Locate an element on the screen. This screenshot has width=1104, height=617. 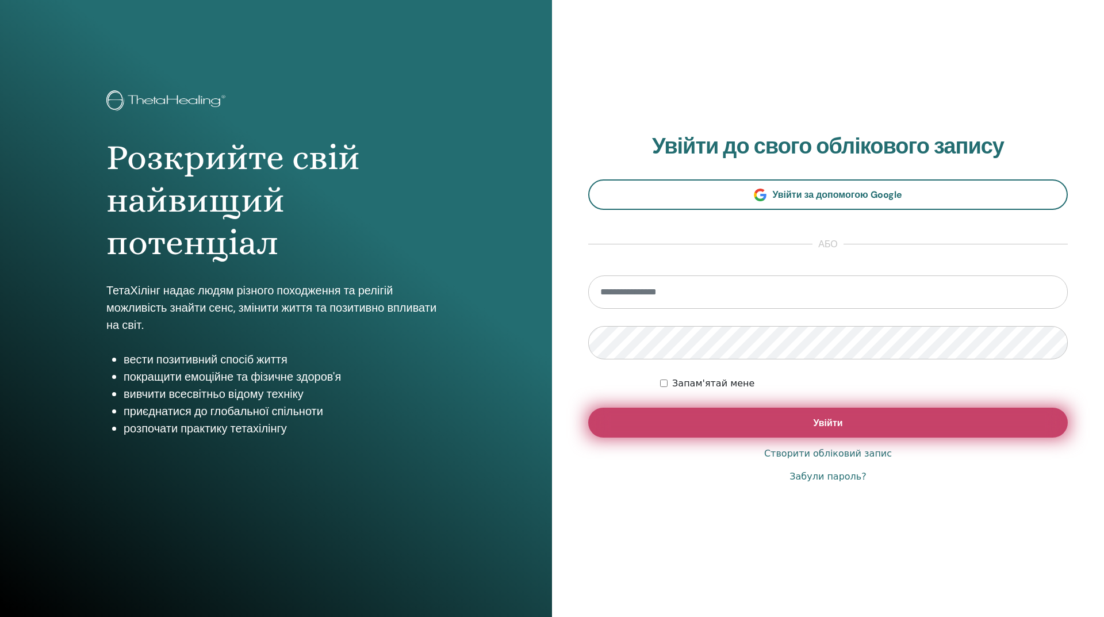
font: Розкрийте свій найвищий потенціал is located at coordinates (233, 200).